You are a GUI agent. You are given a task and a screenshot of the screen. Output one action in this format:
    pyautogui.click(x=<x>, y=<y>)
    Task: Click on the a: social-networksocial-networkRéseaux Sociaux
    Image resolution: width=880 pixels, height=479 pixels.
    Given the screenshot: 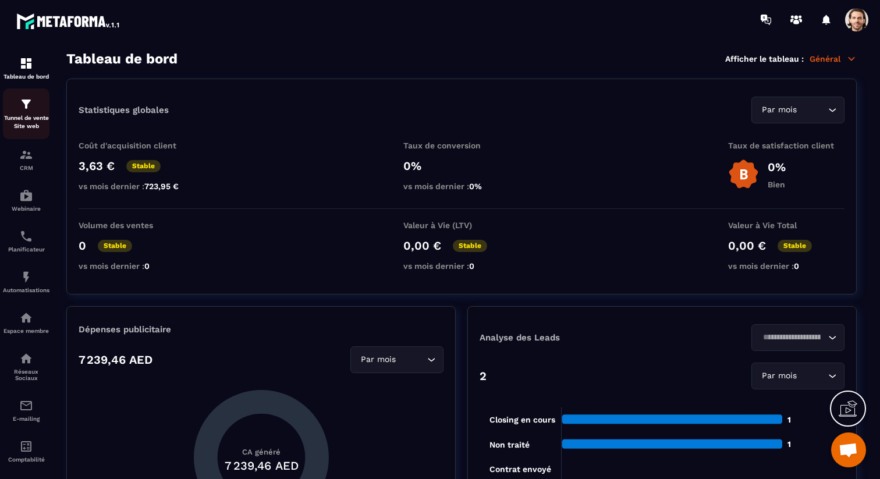 What is the action you would take?
    pyautogui.click(x=26, y=366)
    